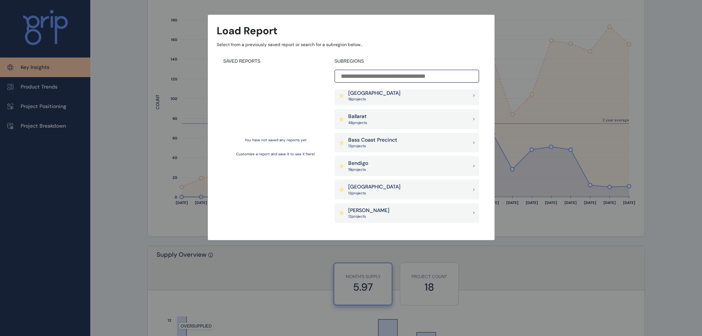  What do you see at coordinates (358, 163) in the screenshot?
I see `p: Bendigo` at bounding box center [358, 163].